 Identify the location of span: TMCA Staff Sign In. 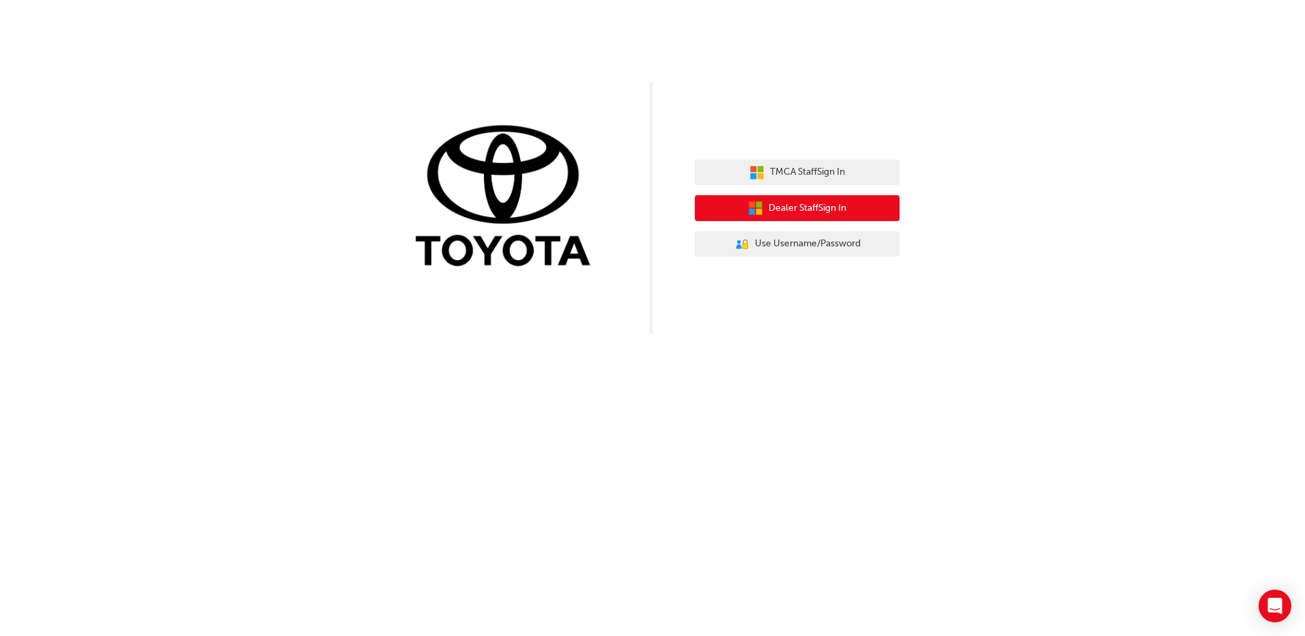
(808, 172).